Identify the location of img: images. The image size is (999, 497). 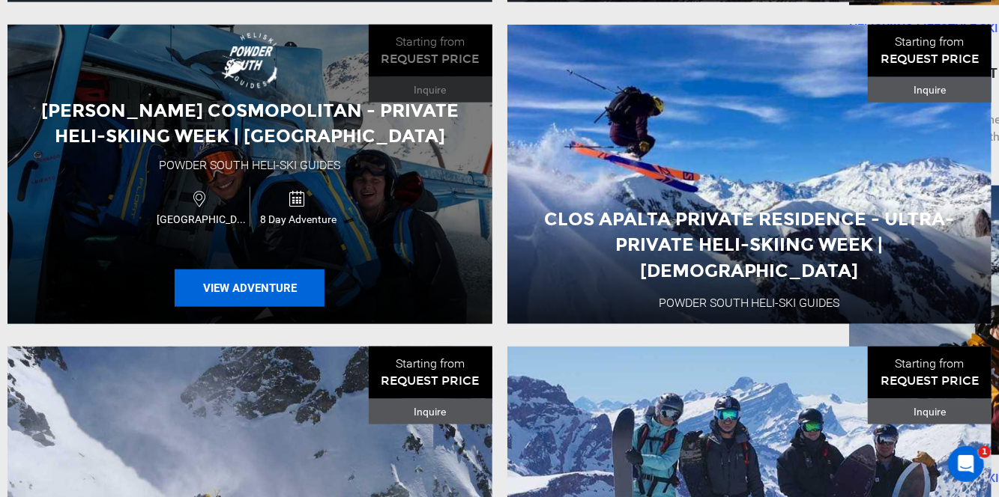
(249, 61).